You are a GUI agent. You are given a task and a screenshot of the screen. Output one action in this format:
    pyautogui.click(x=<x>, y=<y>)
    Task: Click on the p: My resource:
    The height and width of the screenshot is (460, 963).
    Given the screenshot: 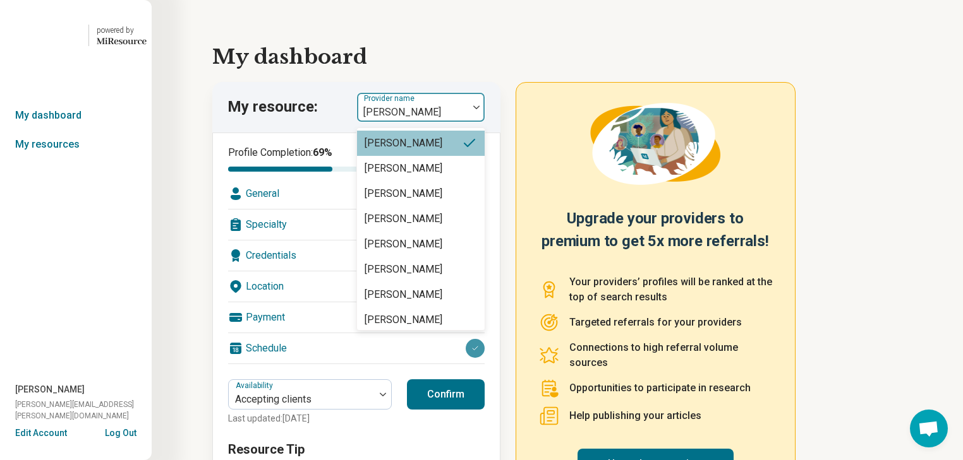 What is the action you would take?
    pyautogui.click(x=272, y=107)
    